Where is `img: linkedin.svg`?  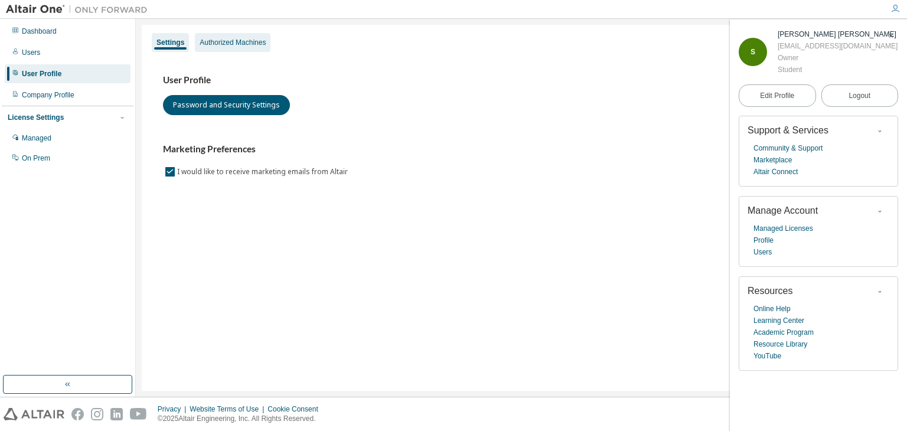
img: linkedin.svg is located at coordinates (116, 414).